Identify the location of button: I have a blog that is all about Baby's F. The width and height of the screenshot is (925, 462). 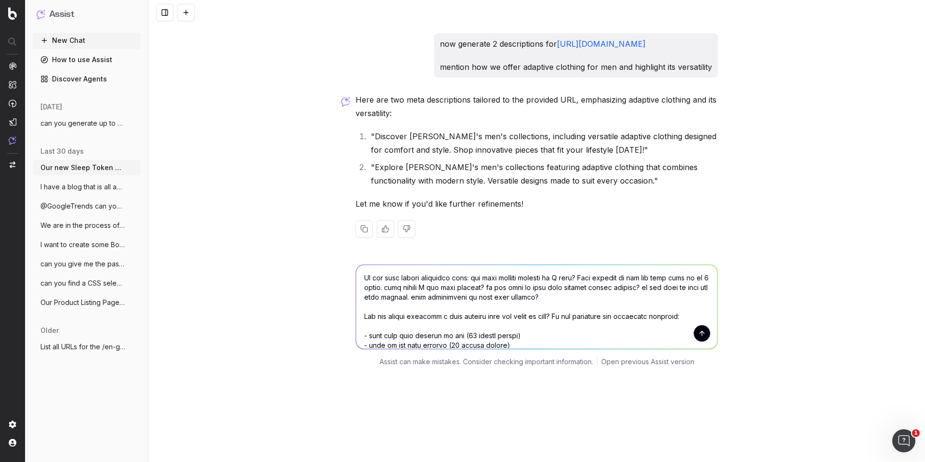
(87, 187).